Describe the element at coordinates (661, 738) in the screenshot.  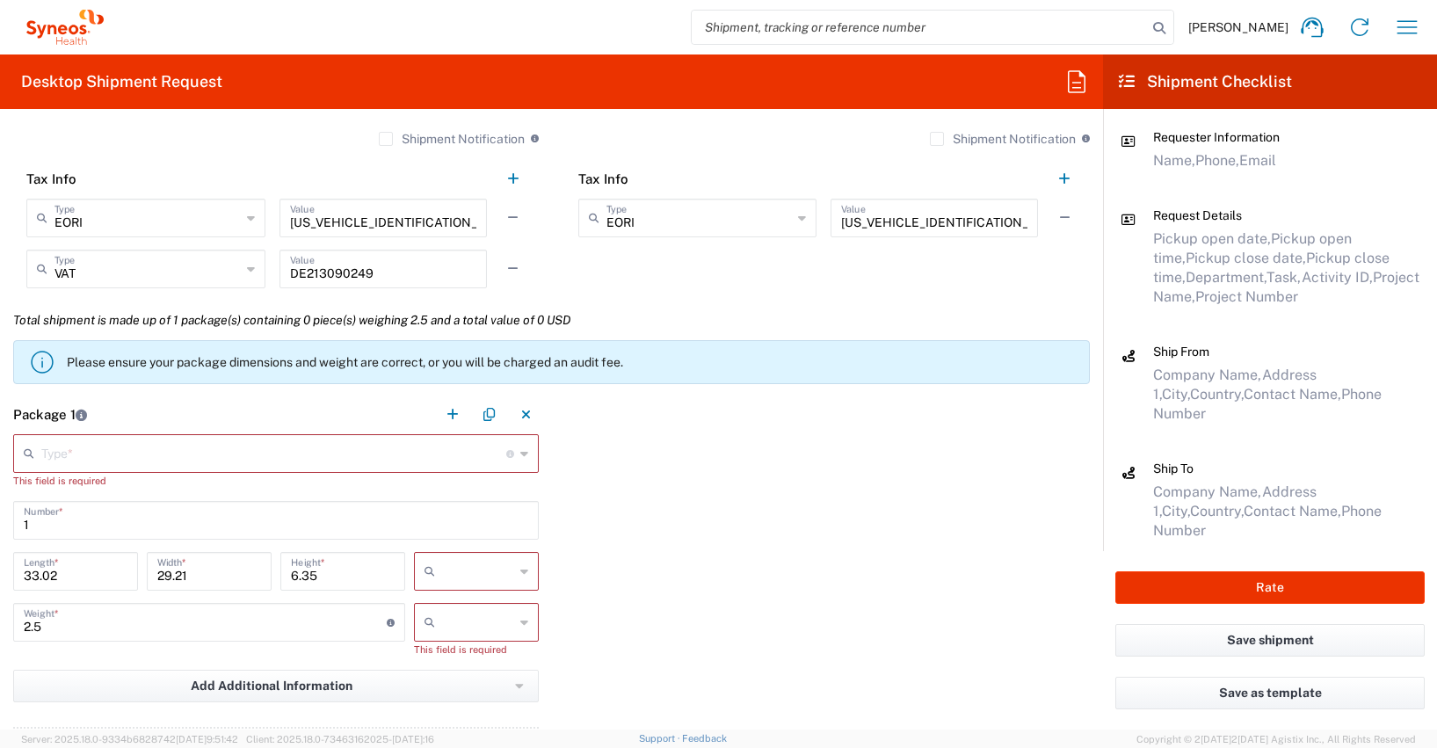
I see `a: Support` at that location.